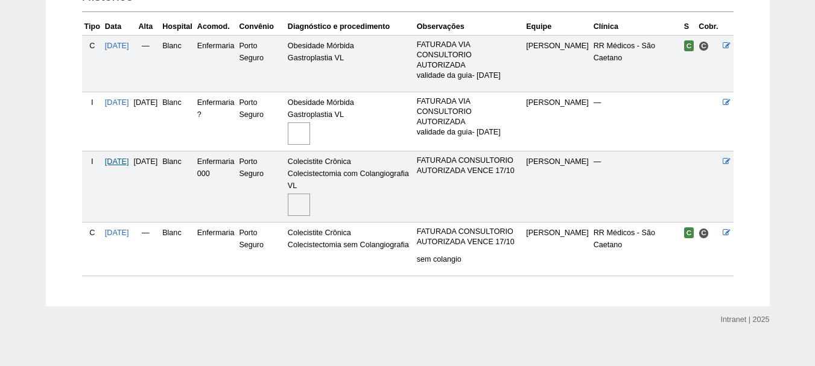 This screenshot has width=815, height=366. Describe the element at coordinates (469, 259) in the screenshot. I see `p: sem colangio` at that location.